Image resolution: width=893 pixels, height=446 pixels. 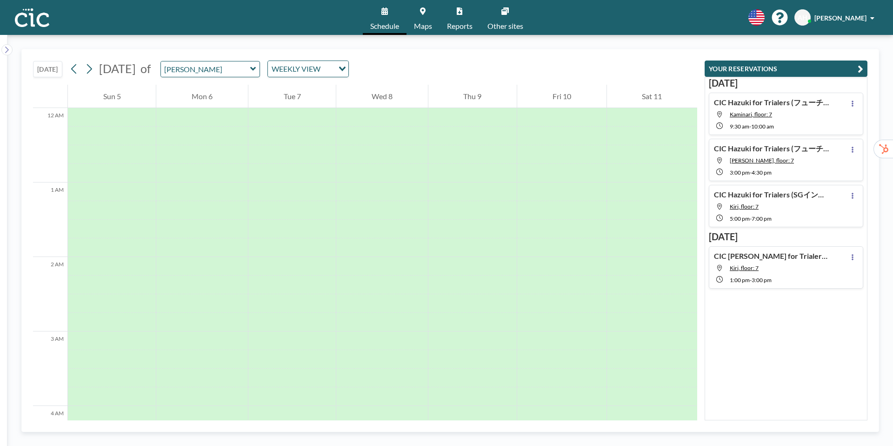 What do you see at coordinates (32, 18) in the screenshot?
I see `img: organization-logo` at bounding box center [32, 18].